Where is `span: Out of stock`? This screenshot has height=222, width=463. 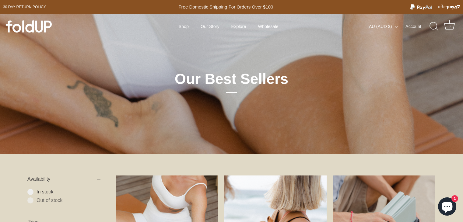
span: Out of stock is located at coordinates (68, 200).